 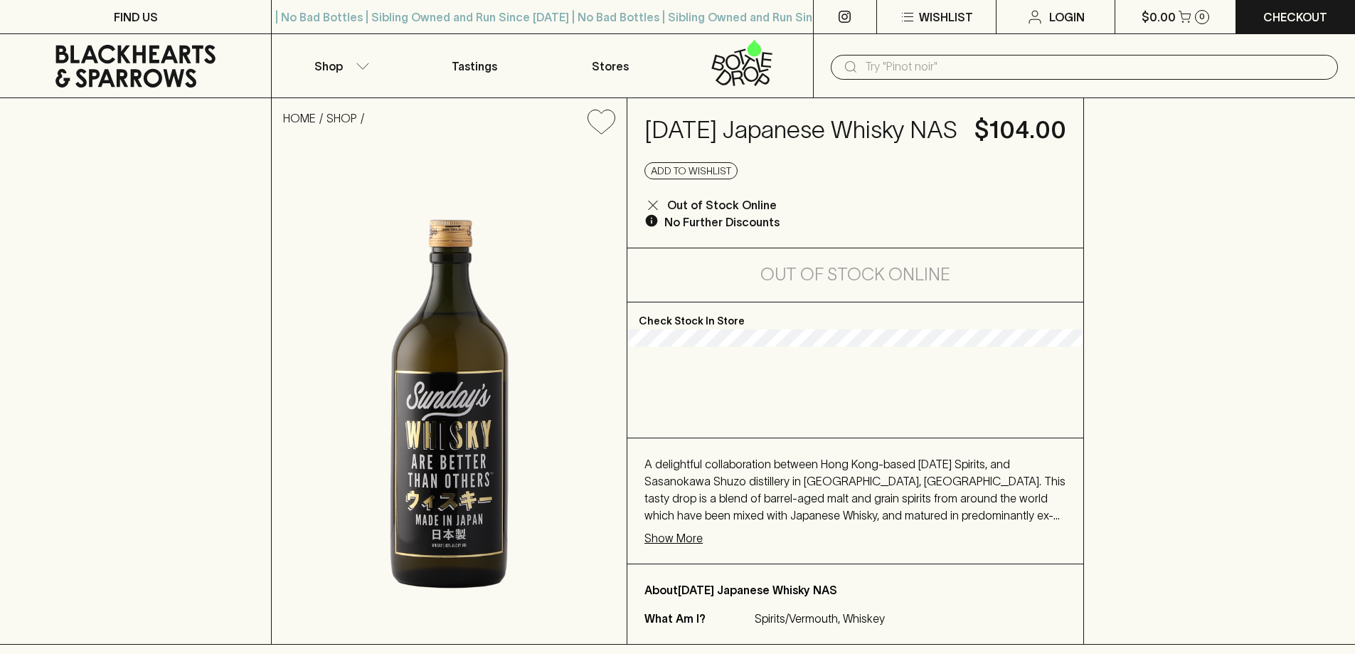 What do you see at coordinates (722, 222) in the screenshot?
I see `p: No Further Discounts` at bounding box center [722, 222].